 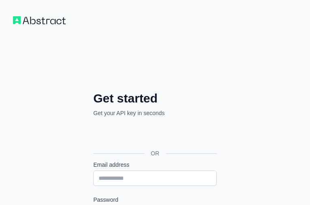 What do you see at coordinates (155, 98) in the screenshot?
I see `h2: Get started` at bounding box center [155, 98].